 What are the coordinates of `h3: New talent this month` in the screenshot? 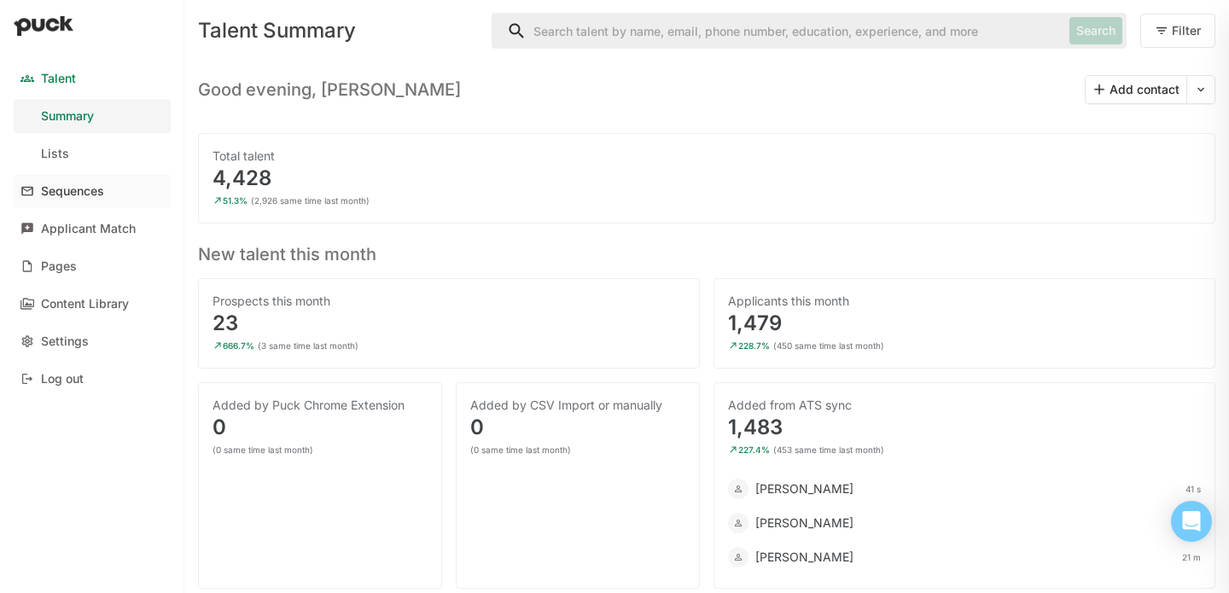 It's located at (707, 251).